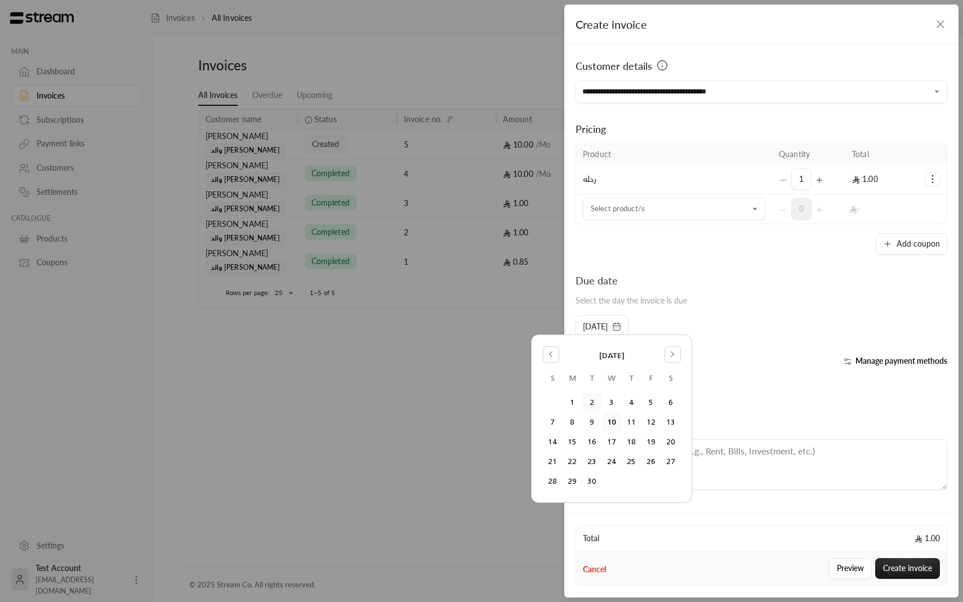 This screenshot has width=963, height=602. I want to click on button: Wednesday, September 3rd, 2025, so click(612, 402).